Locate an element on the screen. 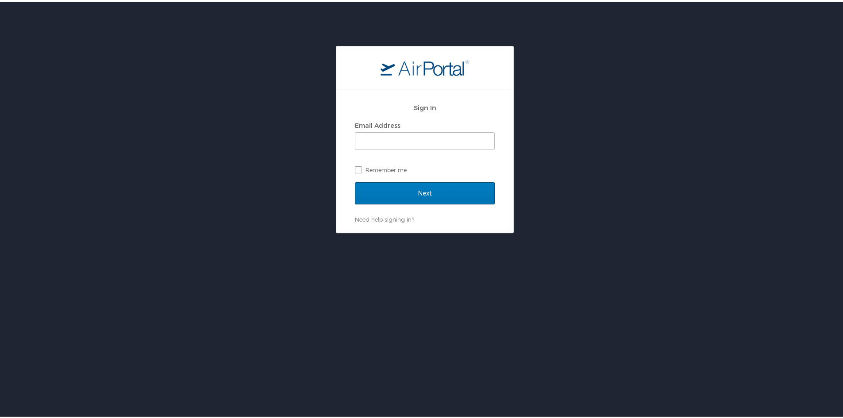 The height and width of the screenshot is (418, 843). a: Need help signing in? is located at coordinates (384, 218).